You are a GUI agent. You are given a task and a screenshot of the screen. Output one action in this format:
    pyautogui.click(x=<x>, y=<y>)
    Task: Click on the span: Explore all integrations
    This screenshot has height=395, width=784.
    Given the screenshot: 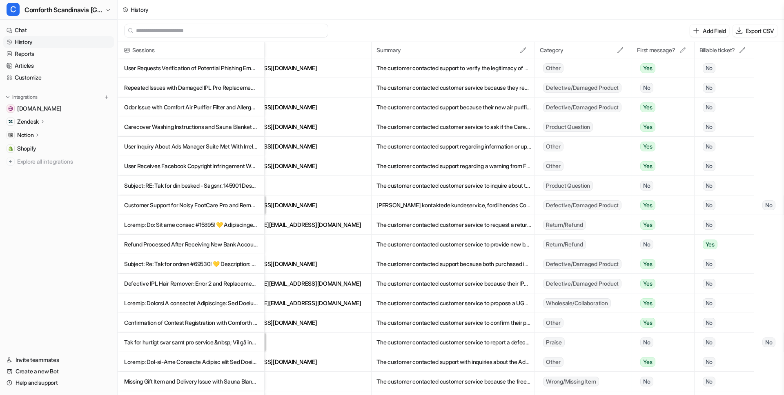 What is the action you would take?
    pyautogui.click(x=64, y=162)
    